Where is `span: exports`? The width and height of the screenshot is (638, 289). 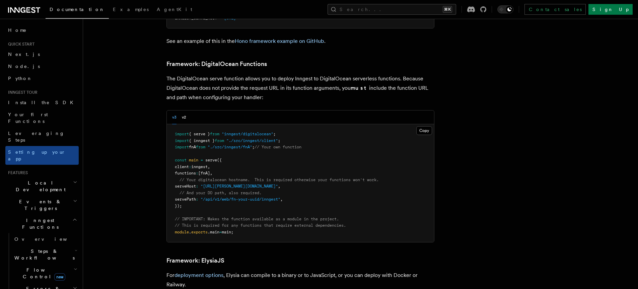
span: exports is located at coordinates (199, 232).